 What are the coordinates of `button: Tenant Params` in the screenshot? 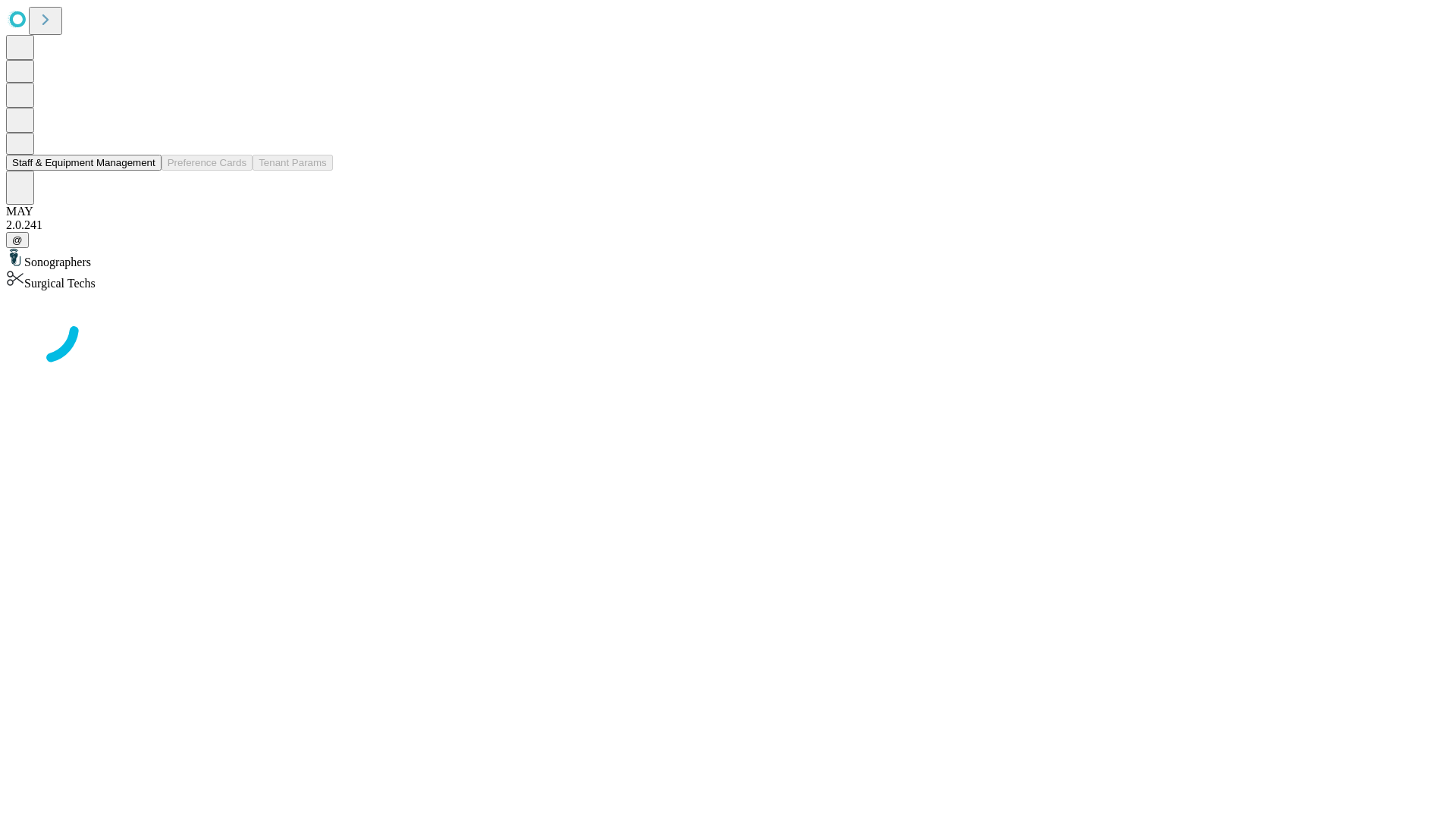 It's located at (293, 162).